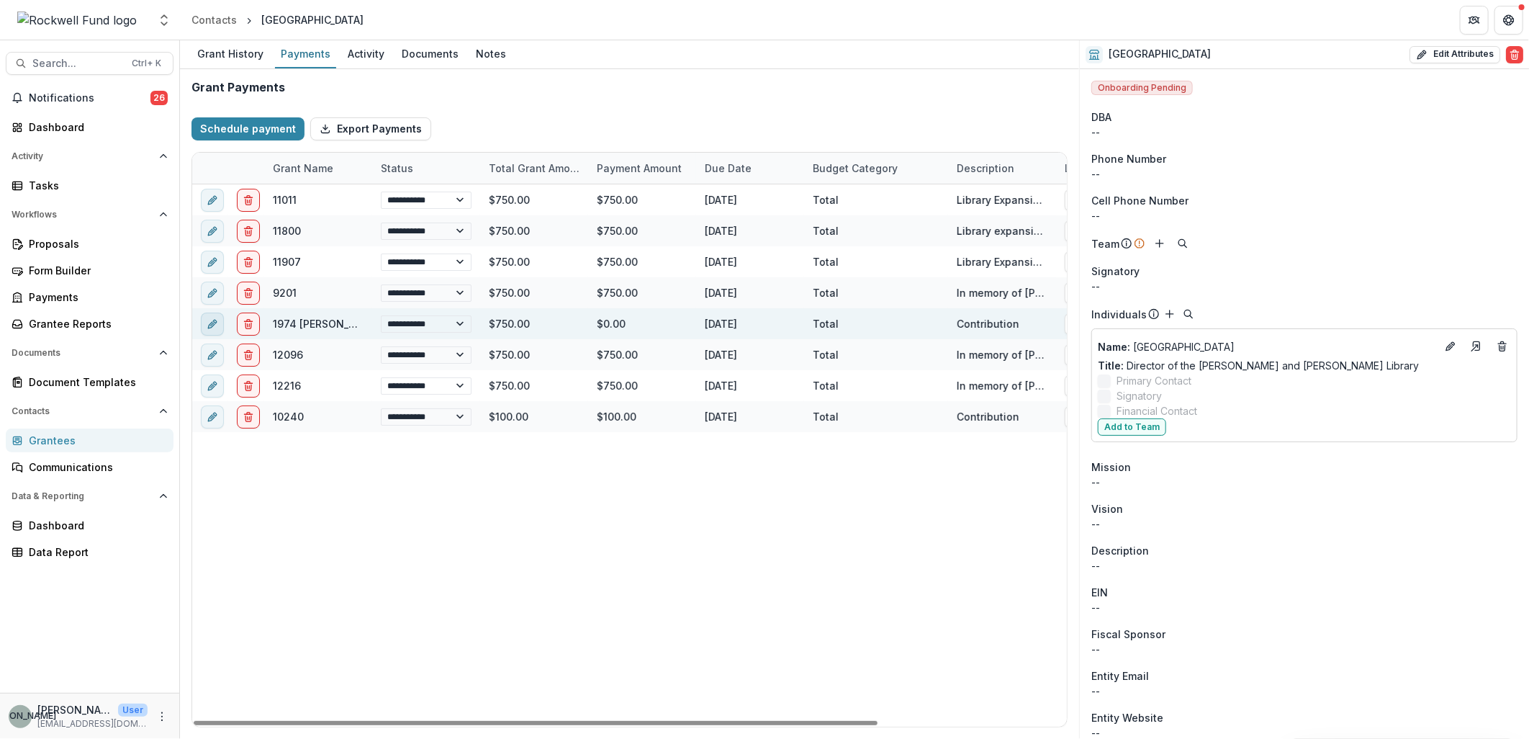 The width and height of the screenshot is (1529, 739). Describe the element at coordinates (214, 19) in the screenshot. I see `div: Contacts` at that location.